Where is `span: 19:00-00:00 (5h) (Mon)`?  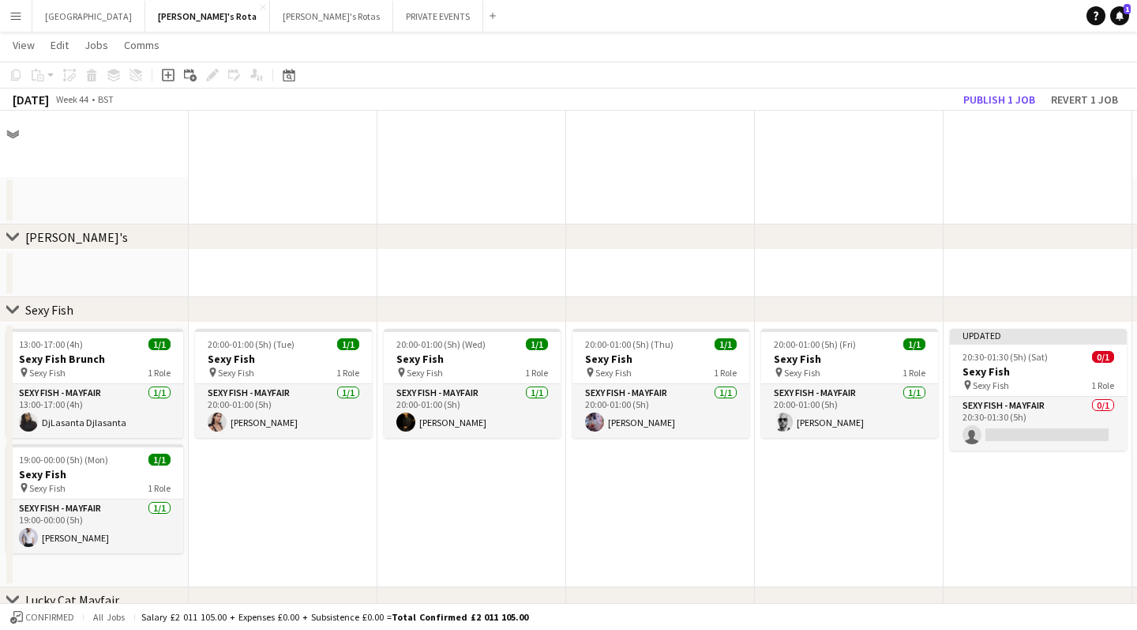 span: 19:00-00:00 (5h) (Mon) is located at coordinates (63, 459).